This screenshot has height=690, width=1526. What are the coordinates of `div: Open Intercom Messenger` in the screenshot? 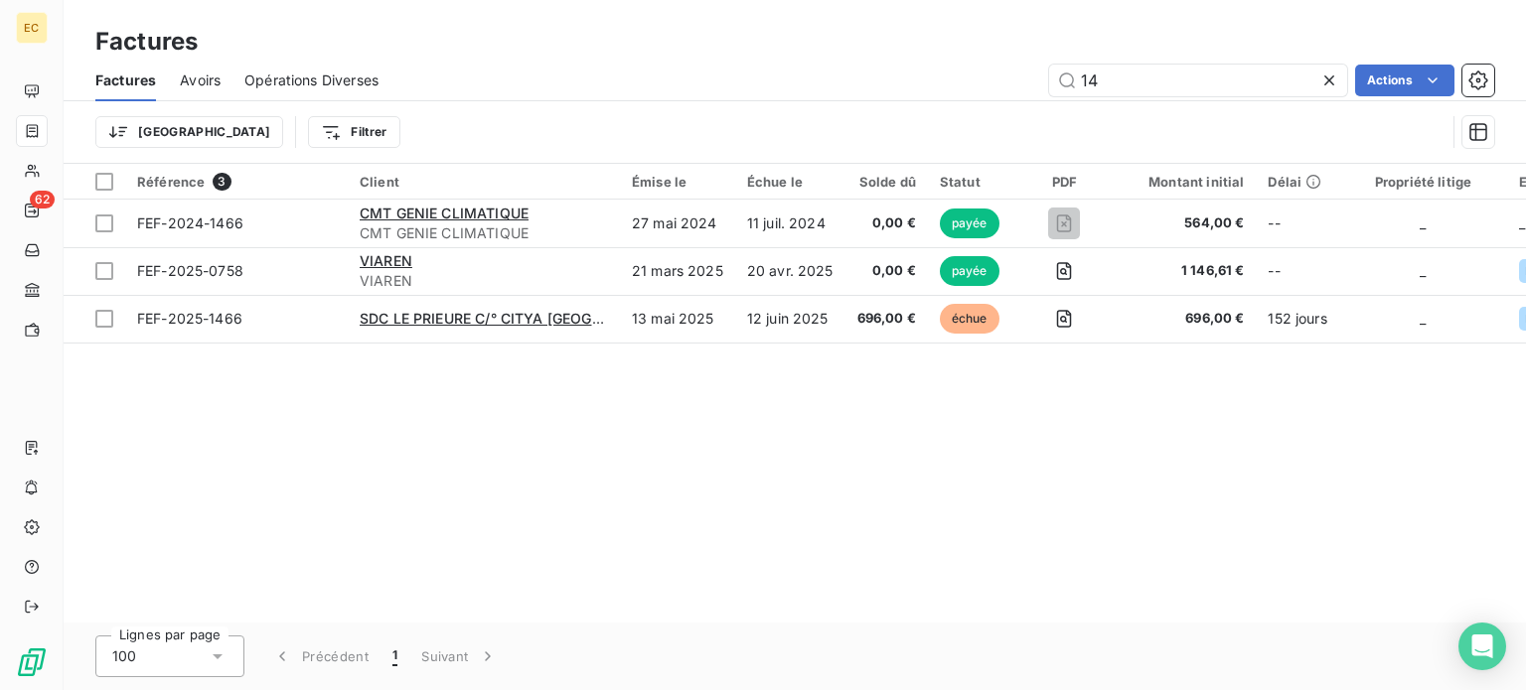 It's located at (1482, 647).